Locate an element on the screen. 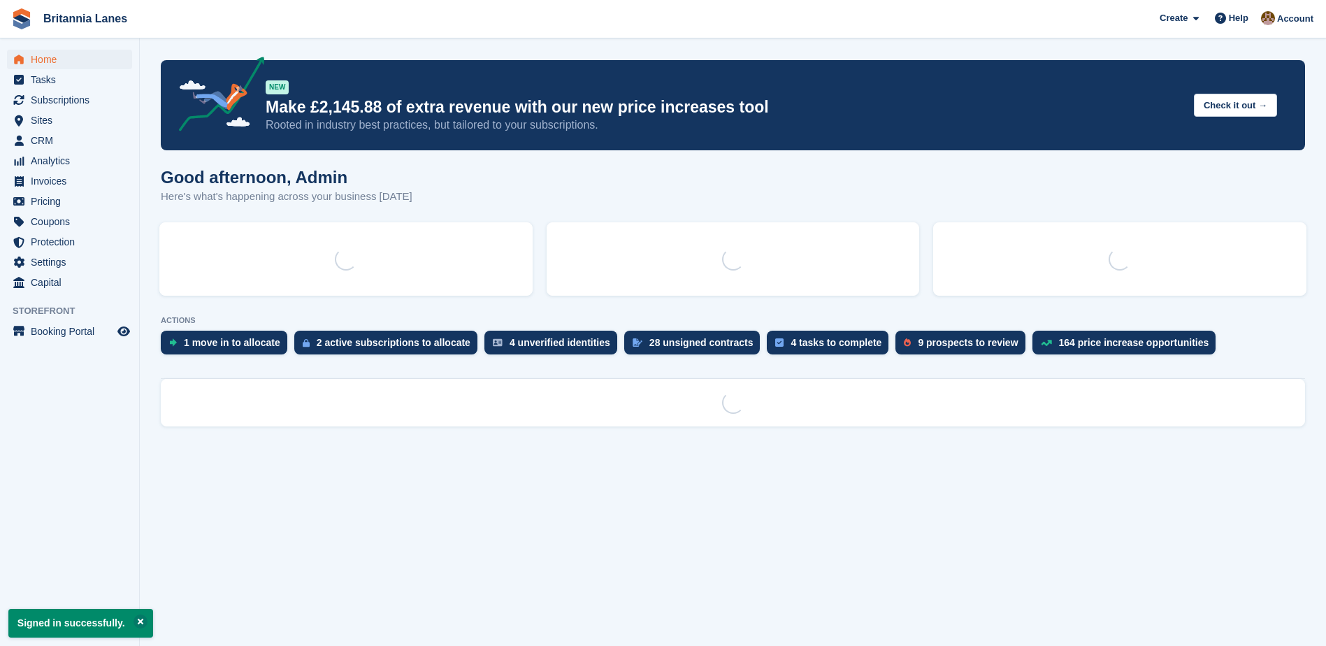 The height and width of the screenshot is (646, 1326). button: Check it out → is located at coordinates (1235, 105).